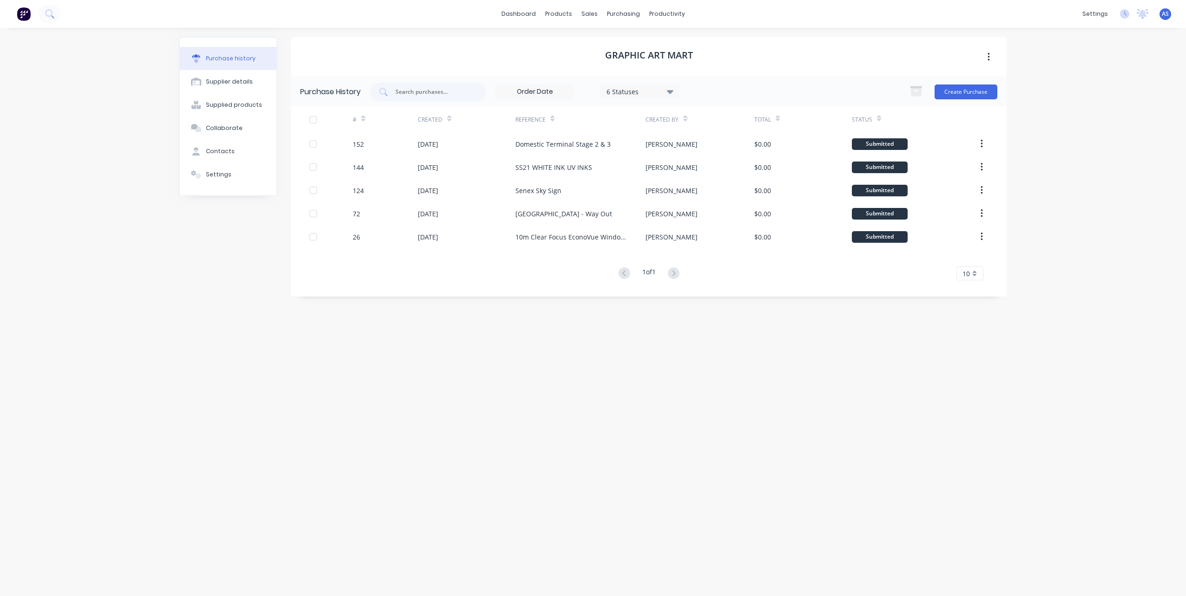  Describe the element at coordinates (965, 92) in the screenshot. I see `button: Create Purchase` at that location.